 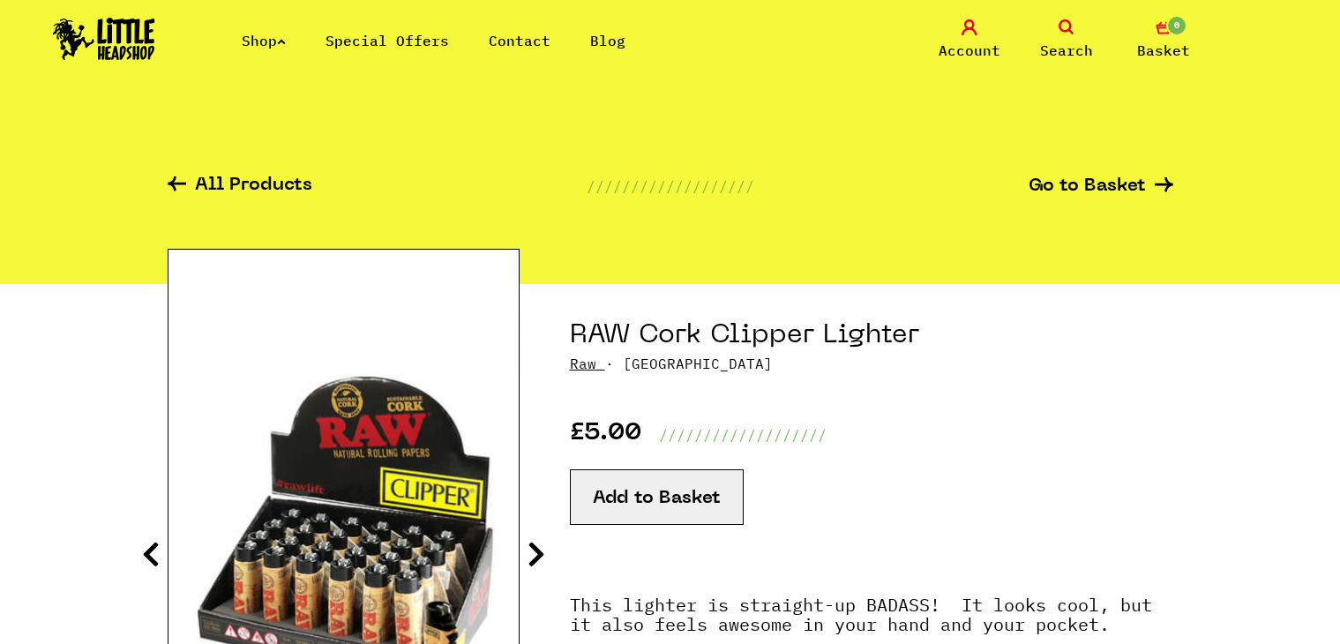 What do you see at coordinates (583, 363) in the screenshot?
I see `a: Raw` at bounding box center [583, 363].